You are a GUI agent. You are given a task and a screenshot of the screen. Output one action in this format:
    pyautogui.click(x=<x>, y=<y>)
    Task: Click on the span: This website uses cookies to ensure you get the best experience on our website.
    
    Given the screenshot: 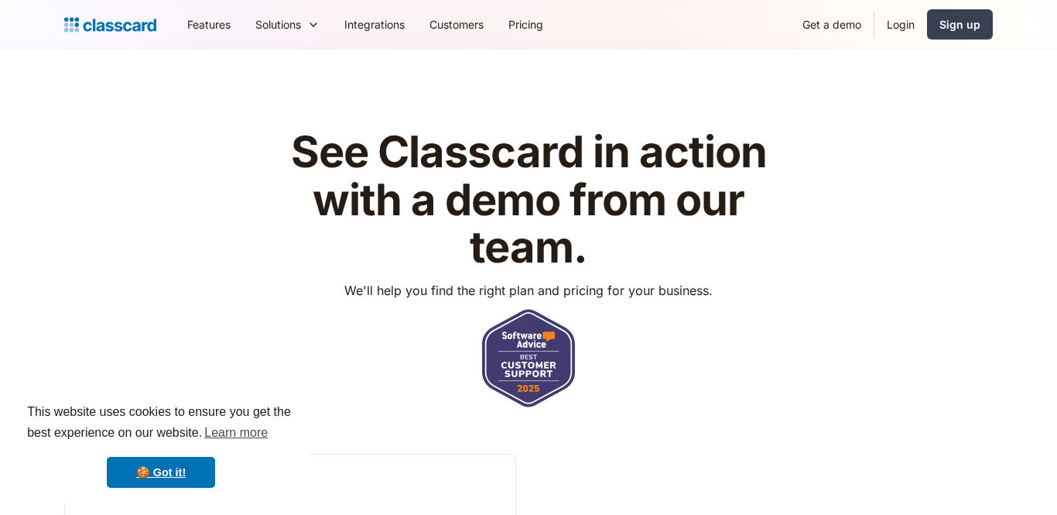 What is the action you would take?
    pyautogui.click(x=161, y=423)
    